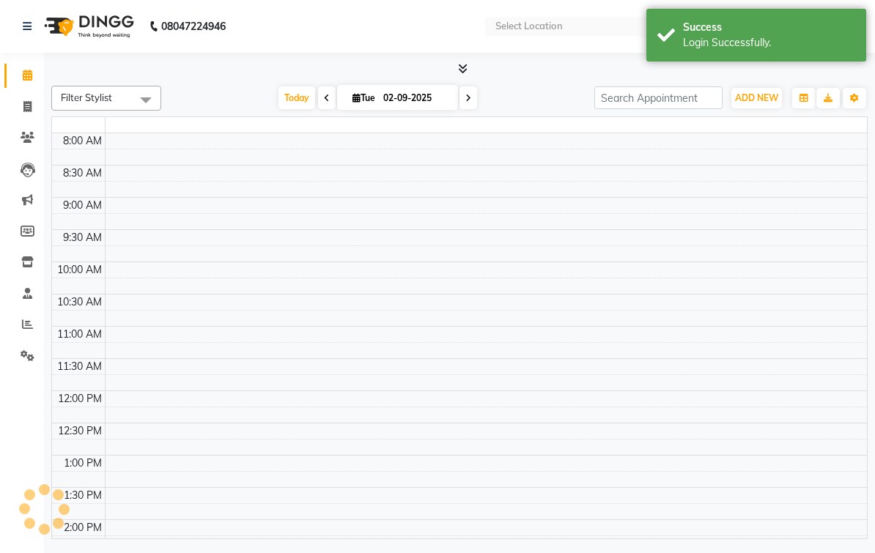 The image size is (875, 553). What do you see at coordinates (79, 302) in the screenshot?
I see `div: 10:30 AM` at bounding box center [79, 302].